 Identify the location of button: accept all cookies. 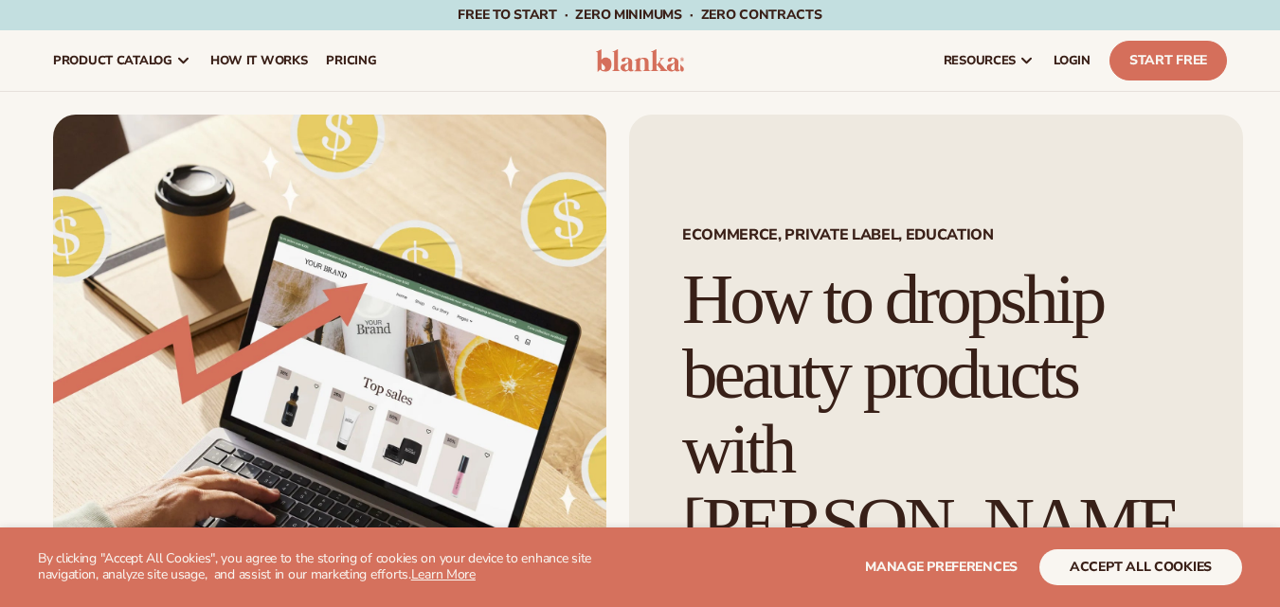
(1141, 568).